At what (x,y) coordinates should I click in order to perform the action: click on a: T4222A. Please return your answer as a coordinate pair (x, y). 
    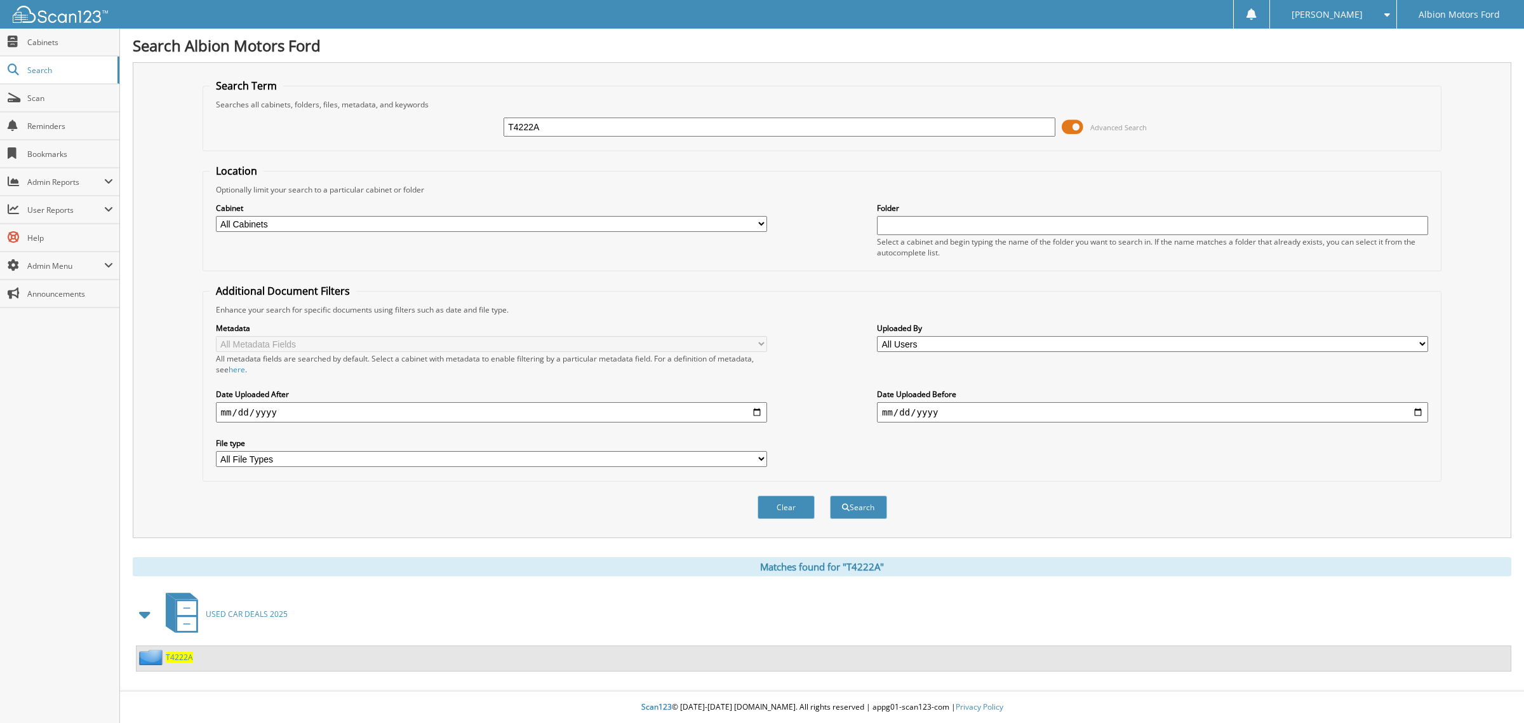
    Looking at the image, I should click on (179, 657).